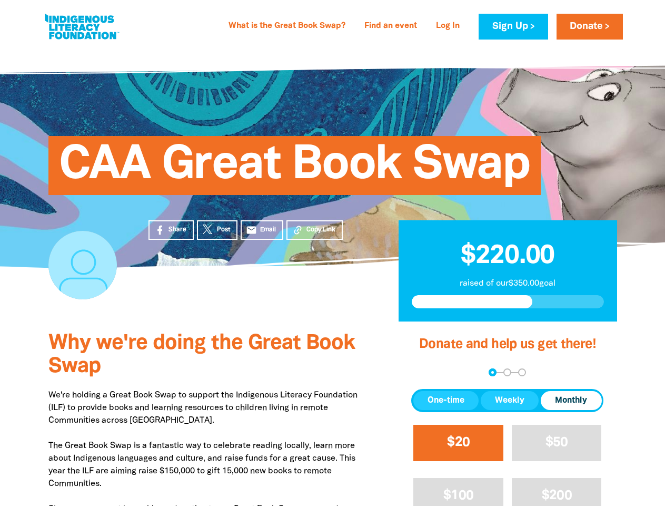  I want to click on a: Share, so click(171, 230).